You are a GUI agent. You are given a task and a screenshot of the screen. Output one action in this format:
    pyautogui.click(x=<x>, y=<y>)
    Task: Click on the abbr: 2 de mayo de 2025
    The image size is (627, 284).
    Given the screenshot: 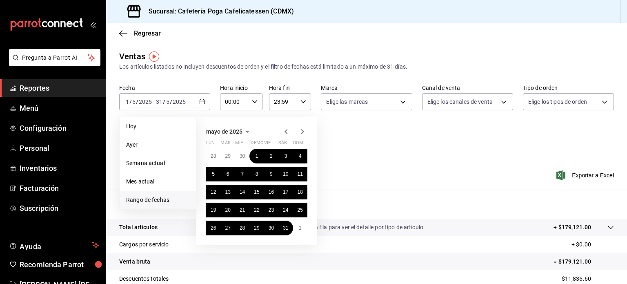 What is the action you would take?
    pyautogui.click(x=271, y=156)
    